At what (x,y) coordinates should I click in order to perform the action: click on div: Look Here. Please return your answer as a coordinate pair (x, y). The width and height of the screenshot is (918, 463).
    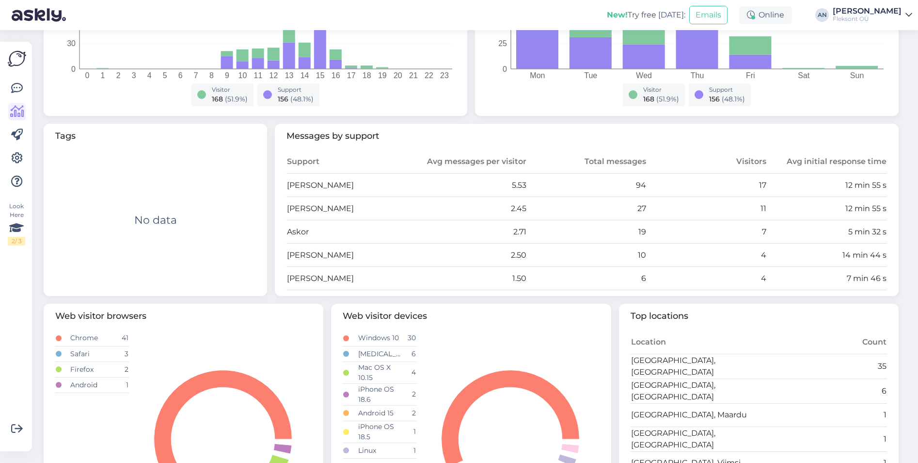
    Looking at the image, I should click on (16, 224).